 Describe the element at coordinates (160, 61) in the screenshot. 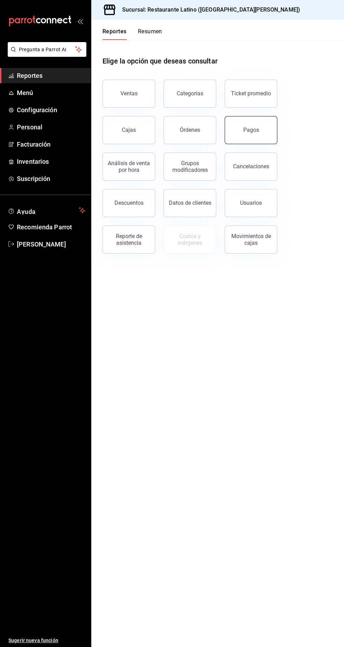

I see `h1: Elige la opción que deseas consultar` at that location.